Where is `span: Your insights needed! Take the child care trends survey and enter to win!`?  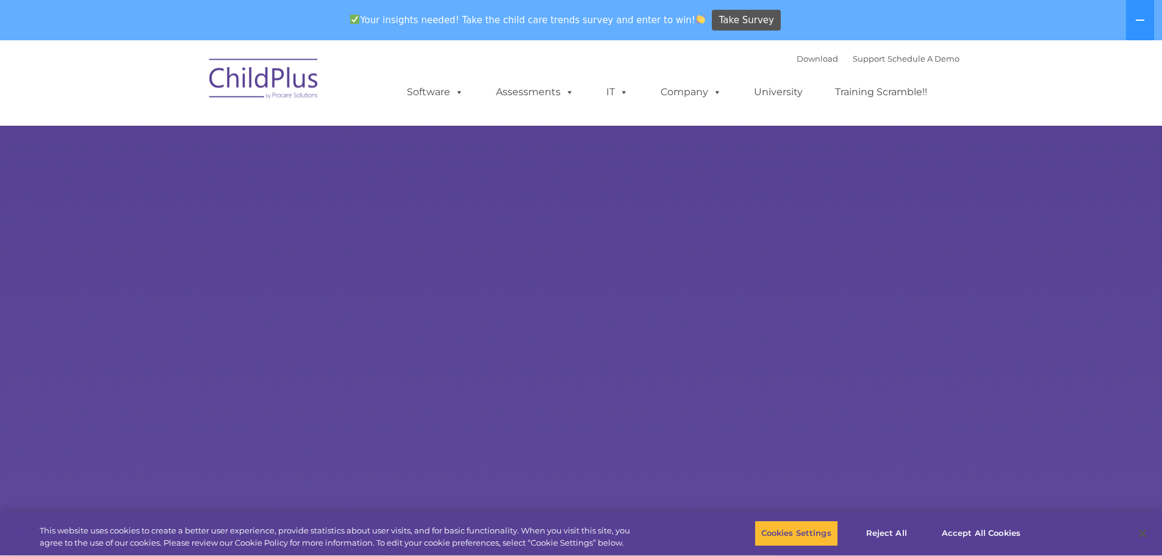
span: Your insights needed! Take the child care trends survey and enter to win! is located at coordinates (527, 20).